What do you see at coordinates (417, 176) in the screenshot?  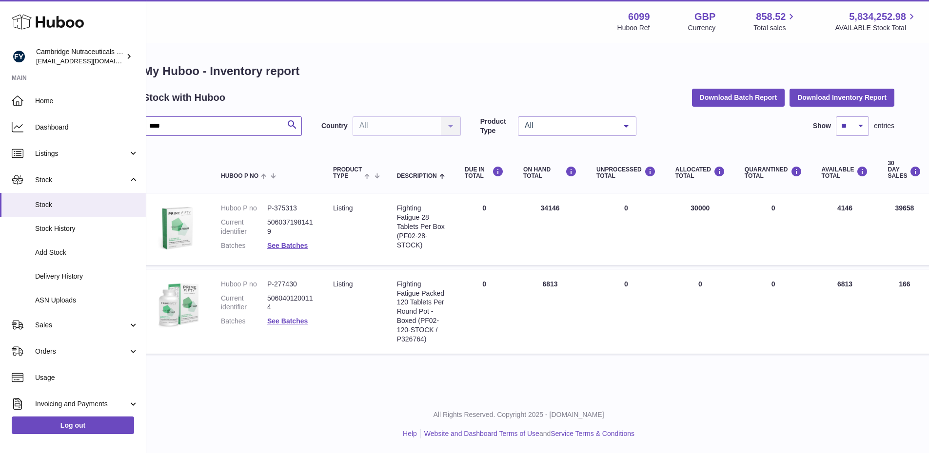 I see `span: Description` at bounding box center [417, 176].